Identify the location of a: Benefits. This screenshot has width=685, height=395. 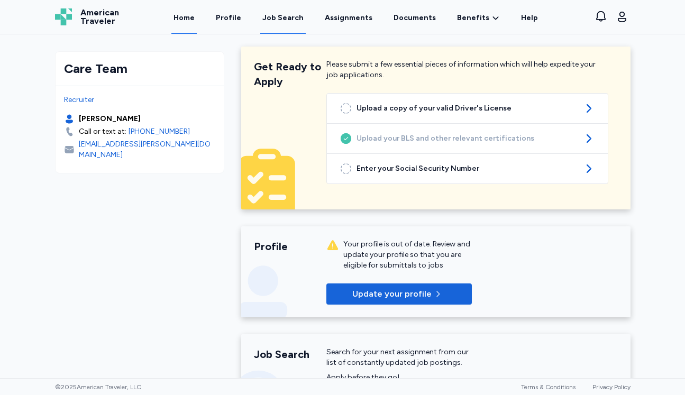
(478, 18).